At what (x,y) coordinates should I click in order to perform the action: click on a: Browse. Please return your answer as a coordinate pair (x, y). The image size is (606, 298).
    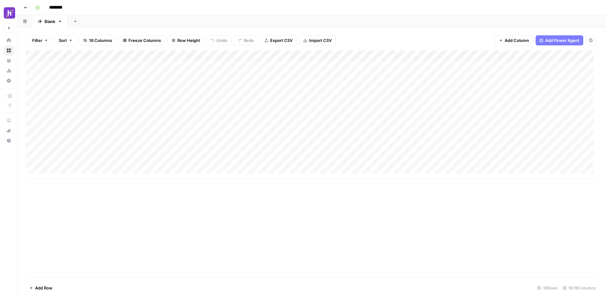
    Looking at the image, I should click on (9, 51).